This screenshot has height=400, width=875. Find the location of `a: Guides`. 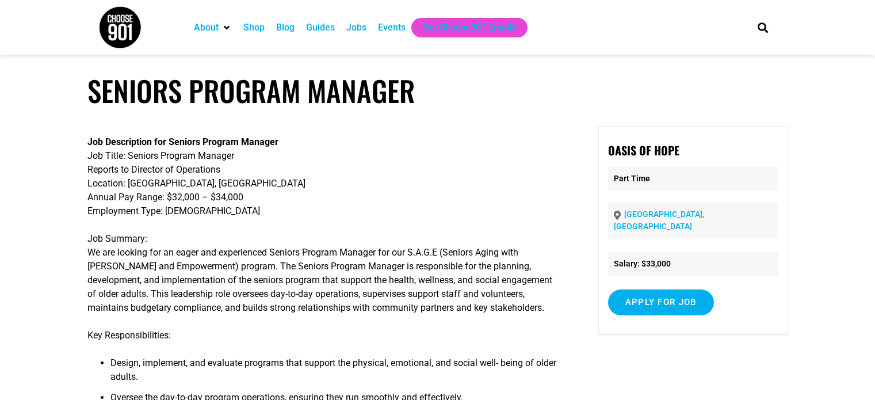

a: Guides is located at coordinates (320, 28).